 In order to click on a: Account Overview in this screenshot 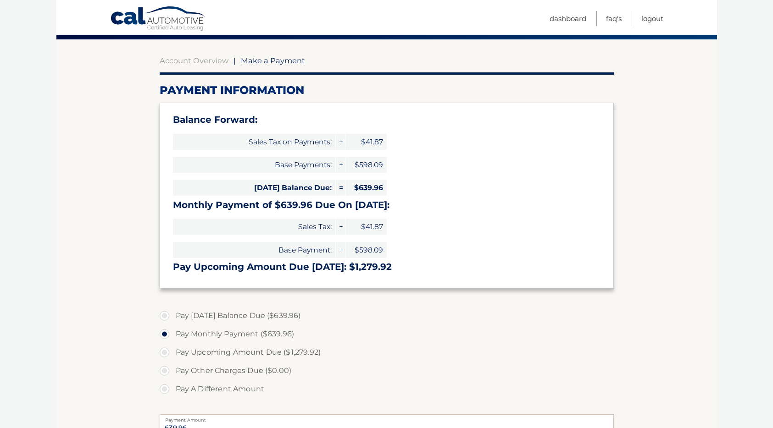, I will do `click(194, 61)`.